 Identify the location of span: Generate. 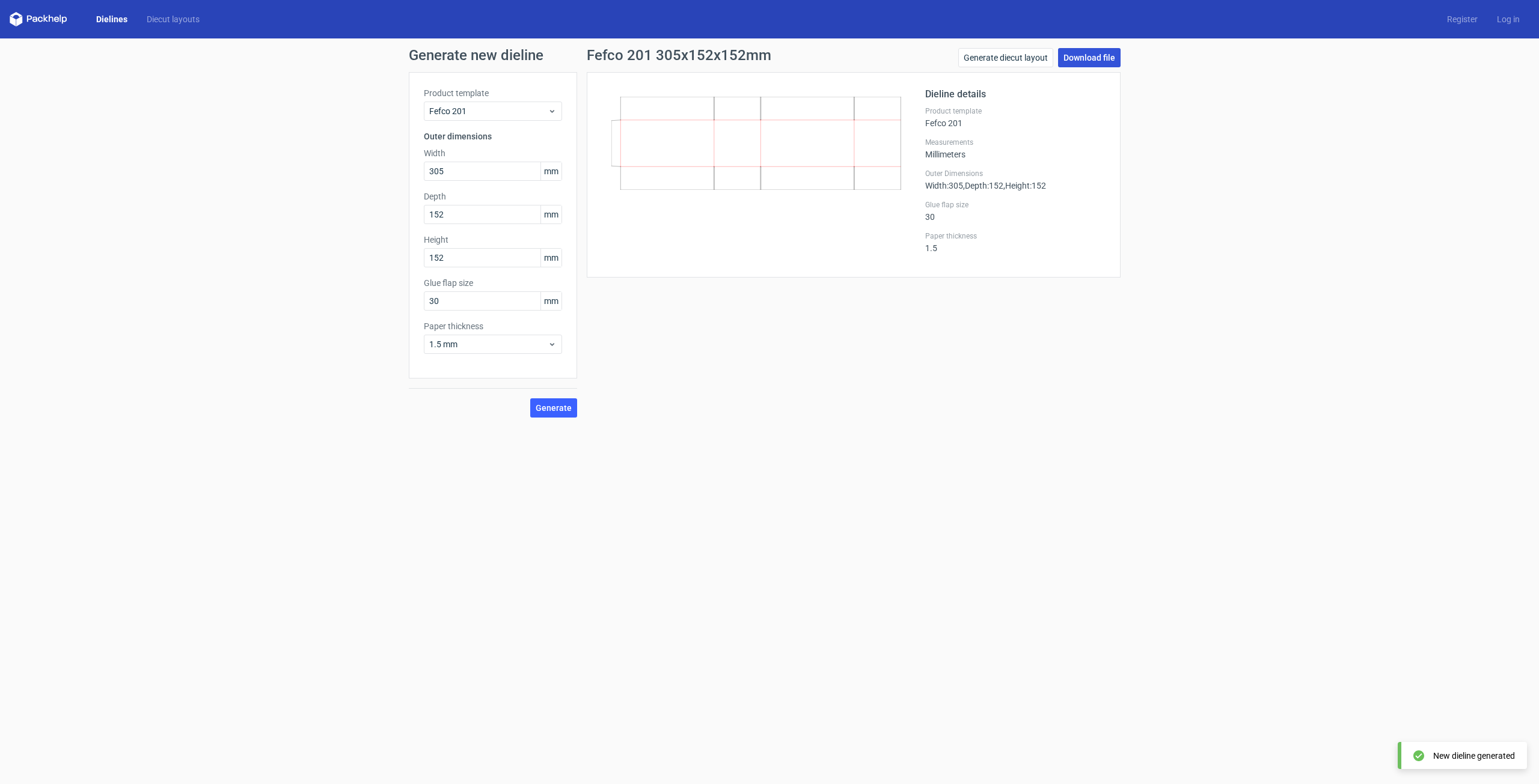
(554, 408).